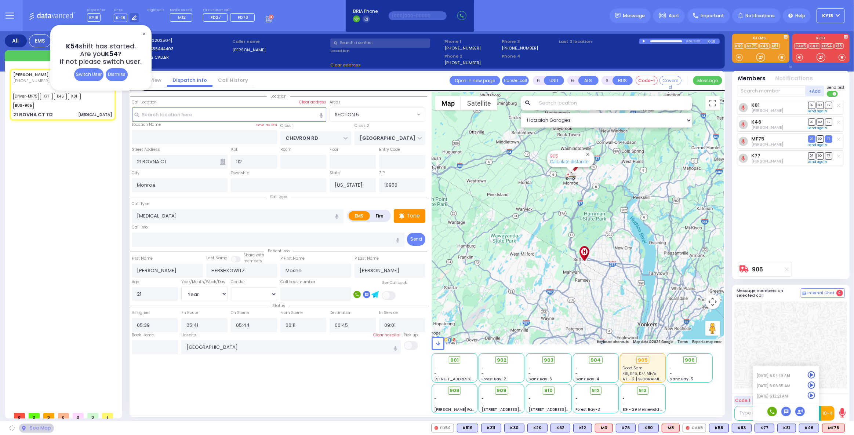 This screenshot has width=854, height=435. What do you see at coordinates (190, 80) in the screenshot?
I see `a: Dispatch info` at bounding box center [190, 80].